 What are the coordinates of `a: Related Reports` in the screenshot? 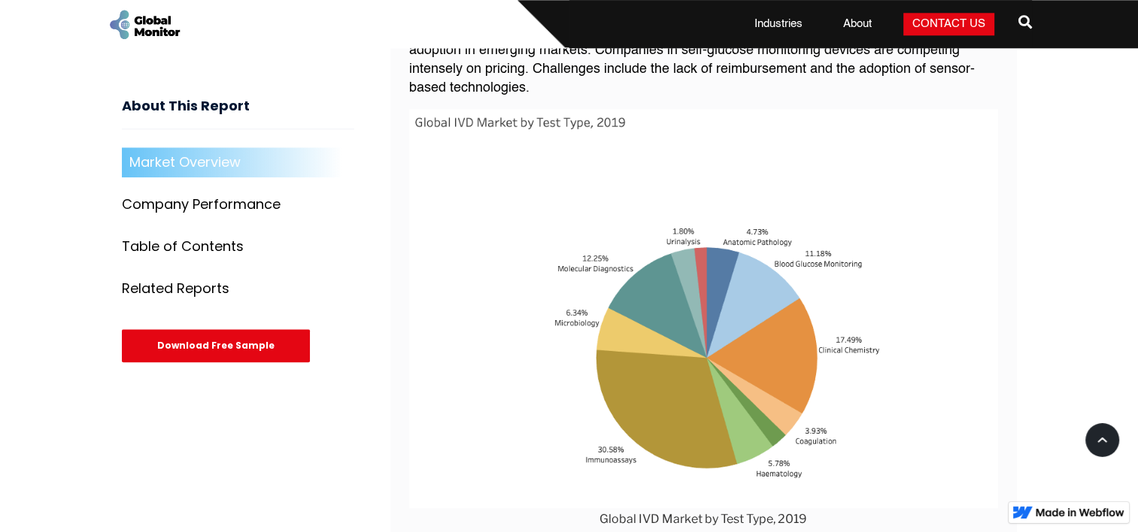 It's located at (238, 290).